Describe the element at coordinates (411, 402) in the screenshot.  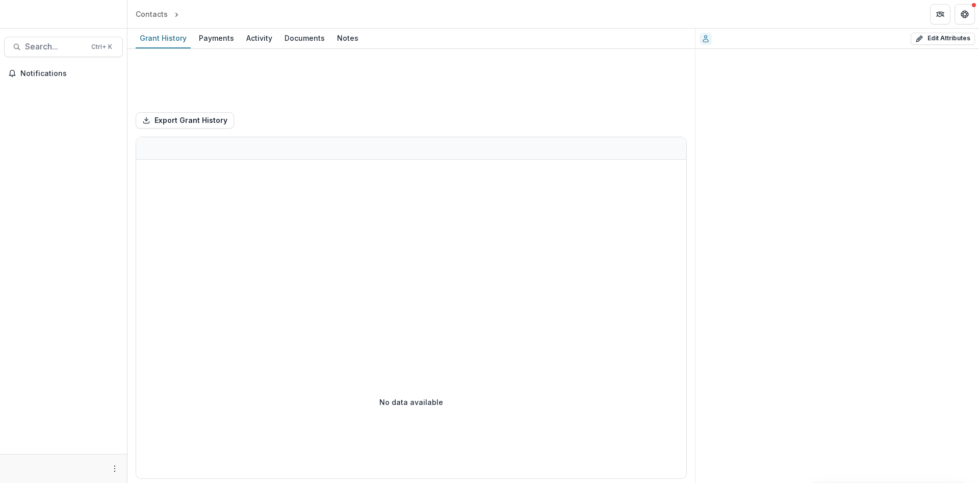
I see `p: No data available` at that location.